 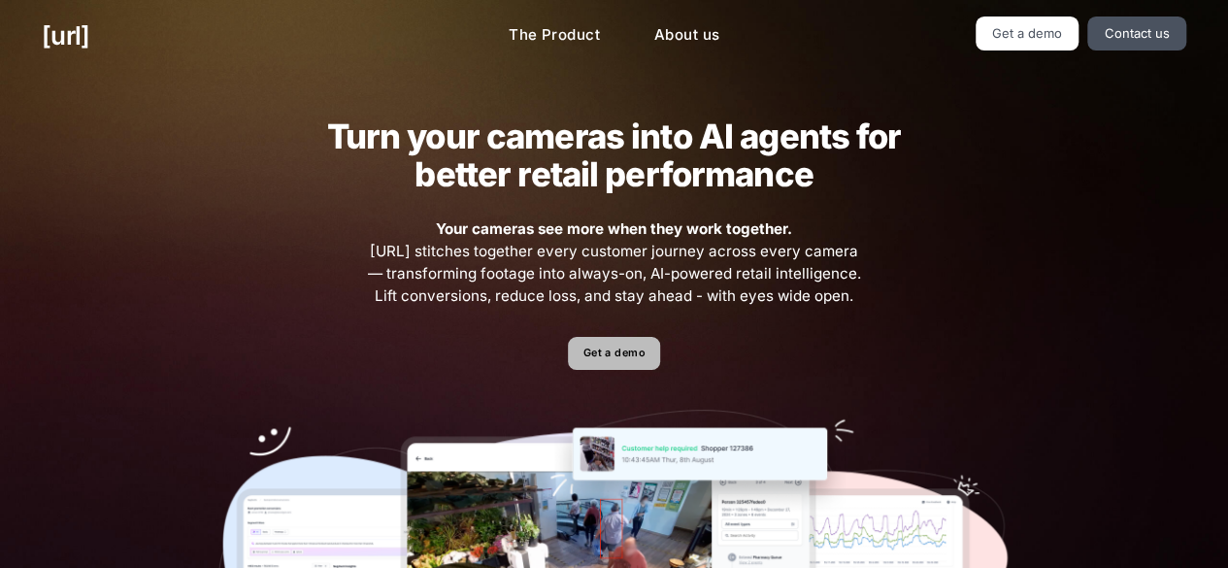 What do you see at coordinates (686, 35) in the screenshot?
I see `a: About us` at bounding box center [686, 35].